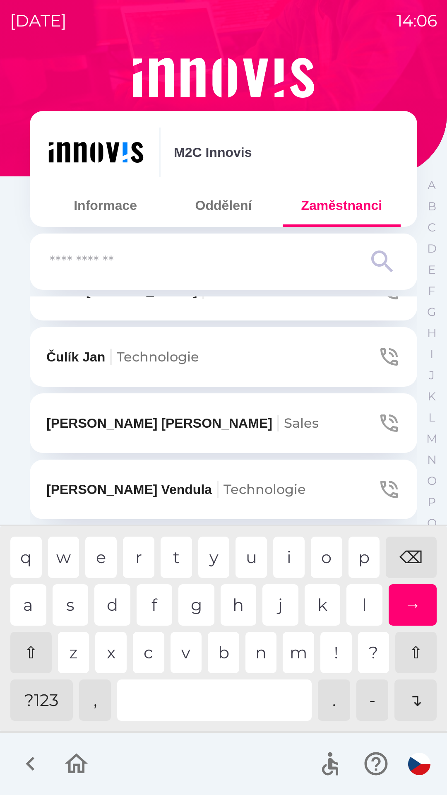 The width and height of the screenshot is (447, 795). What do you see at coordinates (341, 205) in the screenshot?
I see `button: Zaměstnanci` at bounding box center [341, 205].